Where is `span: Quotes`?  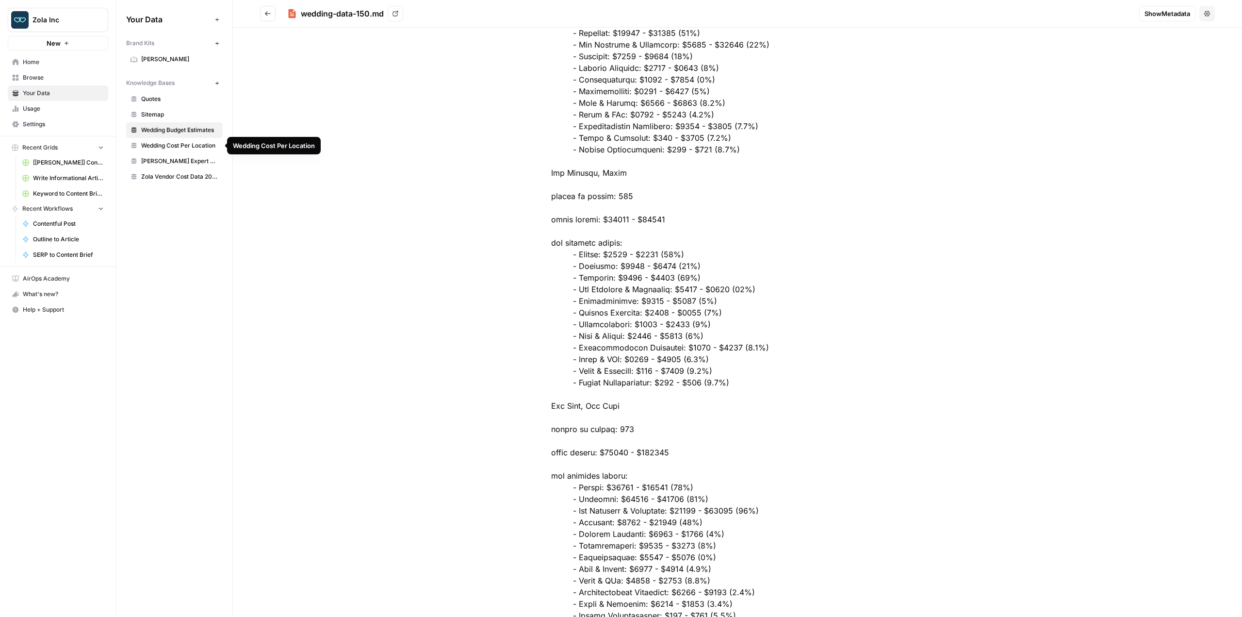
span: Quotes is located at coordinates (180, 99).